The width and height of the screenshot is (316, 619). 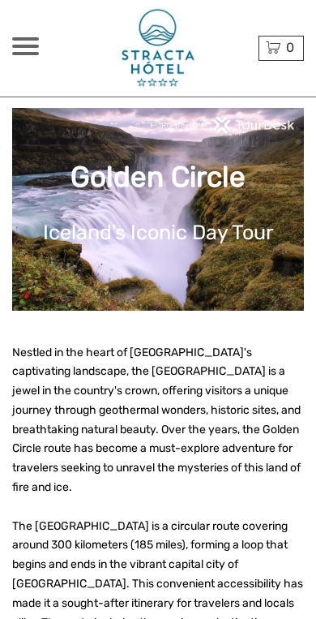 What do you see at coordinates (223, 125) in the screenshot?
I see `img: PurchaseViaTourDeskwhite.png` at bounding box center [223, 125].